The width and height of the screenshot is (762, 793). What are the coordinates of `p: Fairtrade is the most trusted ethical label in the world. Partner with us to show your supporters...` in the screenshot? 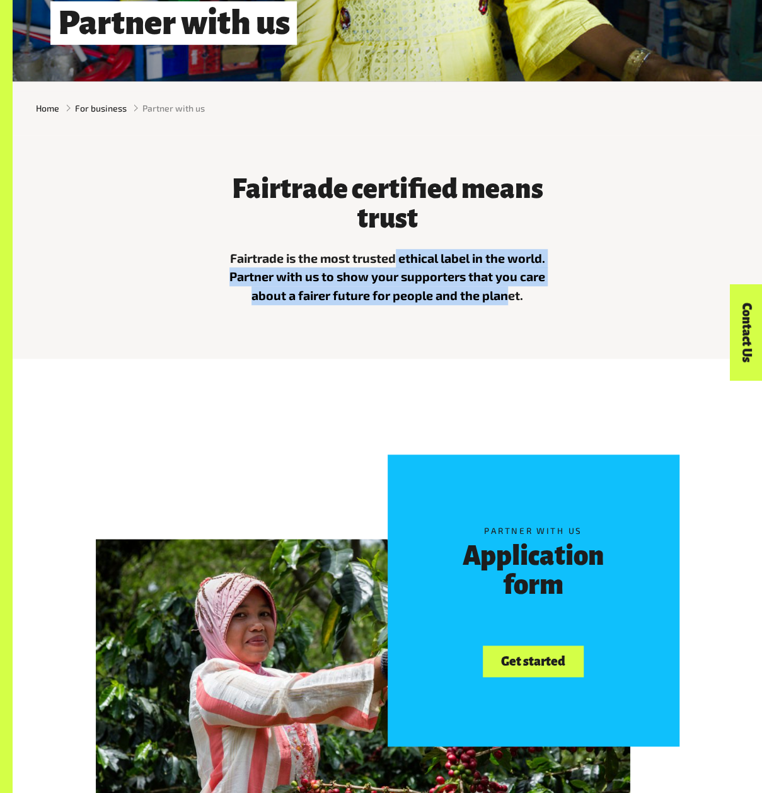 It's located at (388, 277).